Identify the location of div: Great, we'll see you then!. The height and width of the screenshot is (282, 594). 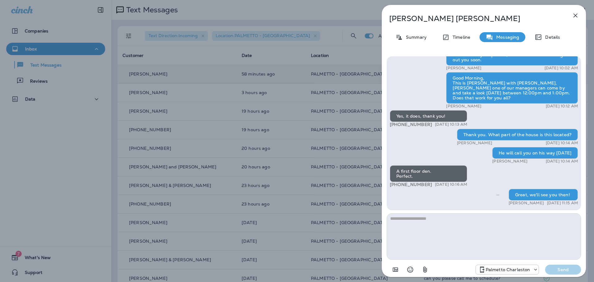
(543, 194).